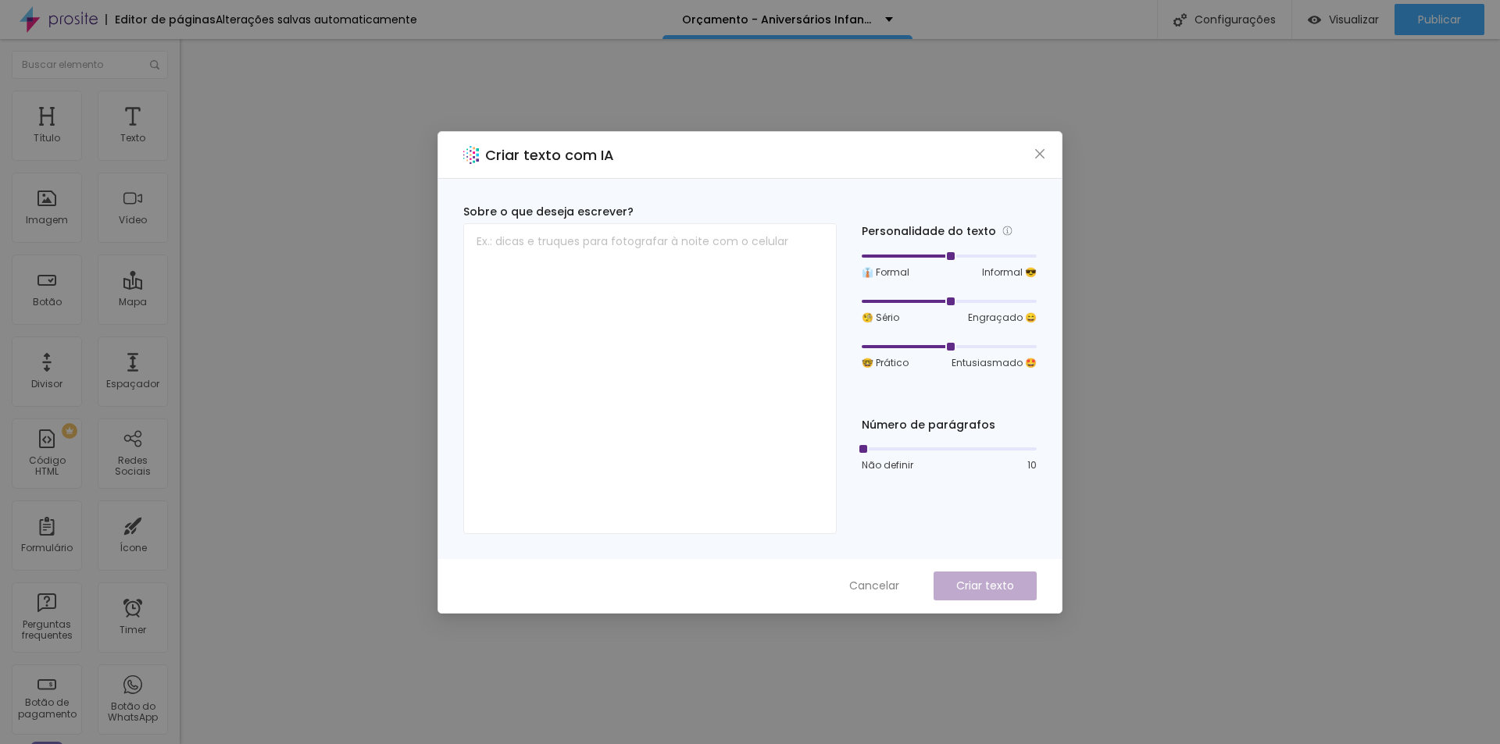  Describe the element at coordinates (132, 712) in the screenshot. I see `div: Botão do WhatsApp` at that location.